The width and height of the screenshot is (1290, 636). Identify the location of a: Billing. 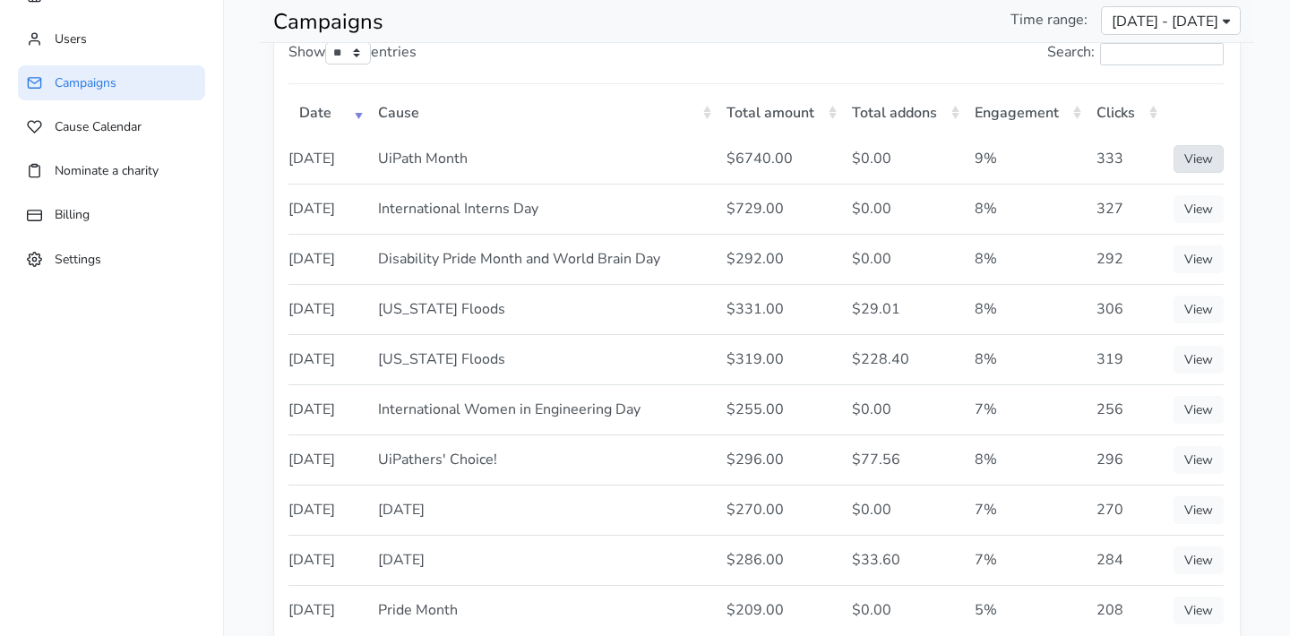
(111, 214).